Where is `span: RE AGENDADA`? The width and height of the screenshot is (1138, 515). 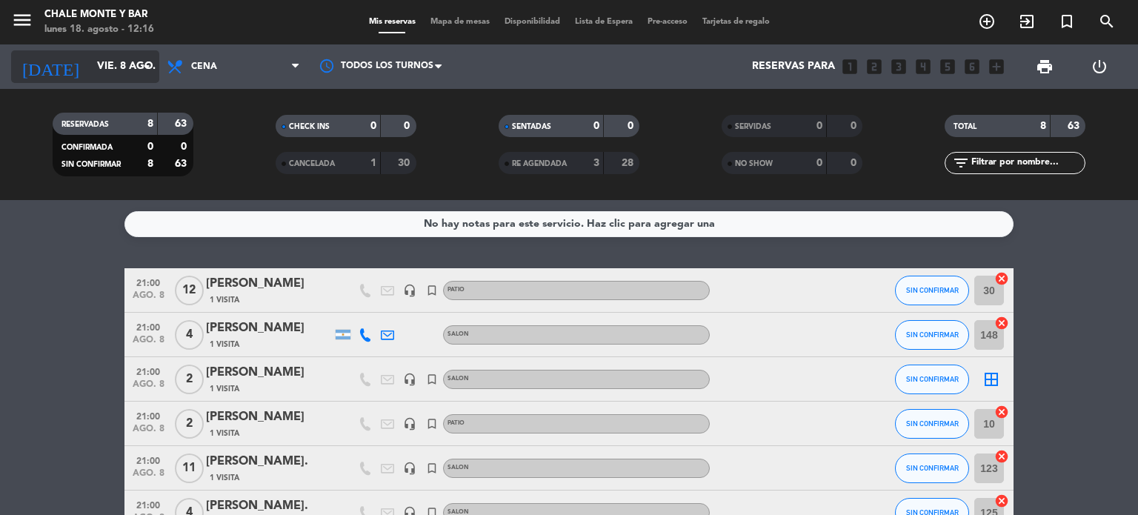 span: RE AGENDADA is located at coordinates (539, 164).